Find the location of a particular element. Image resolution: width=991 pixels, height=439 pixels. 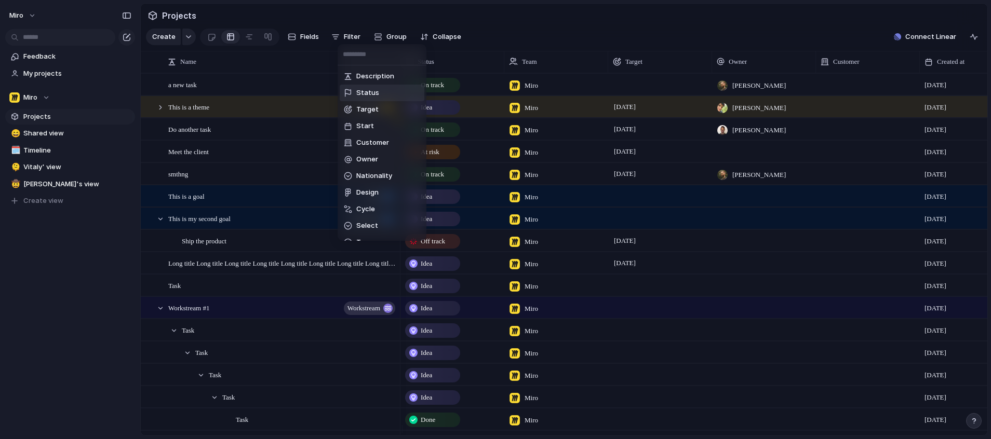

span: Nationality is located at coordinates (374, 176).